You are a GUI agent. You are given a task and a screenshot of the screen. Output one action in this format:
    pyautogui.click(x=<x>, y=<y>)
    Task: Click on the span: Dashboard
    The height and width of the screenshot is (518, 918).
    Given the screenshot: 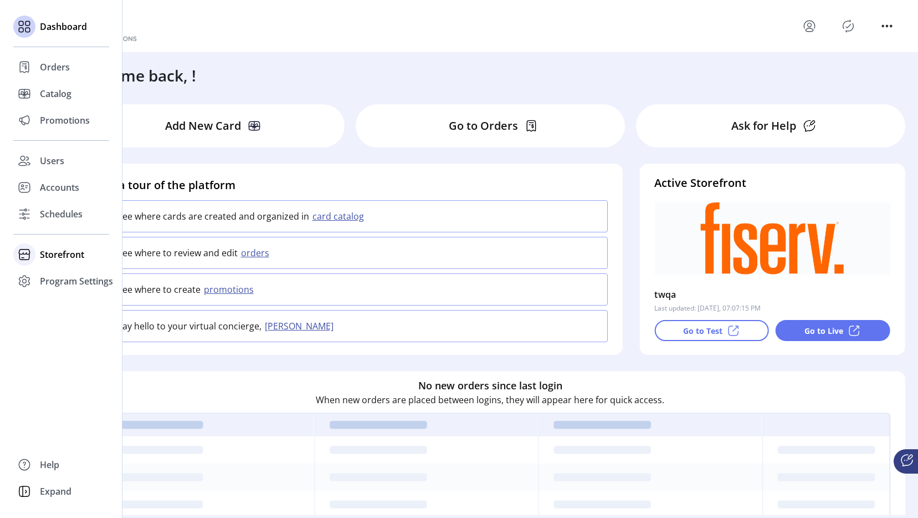 What is the action you would take?
    pyautogui.click(x=63, y=27)
    